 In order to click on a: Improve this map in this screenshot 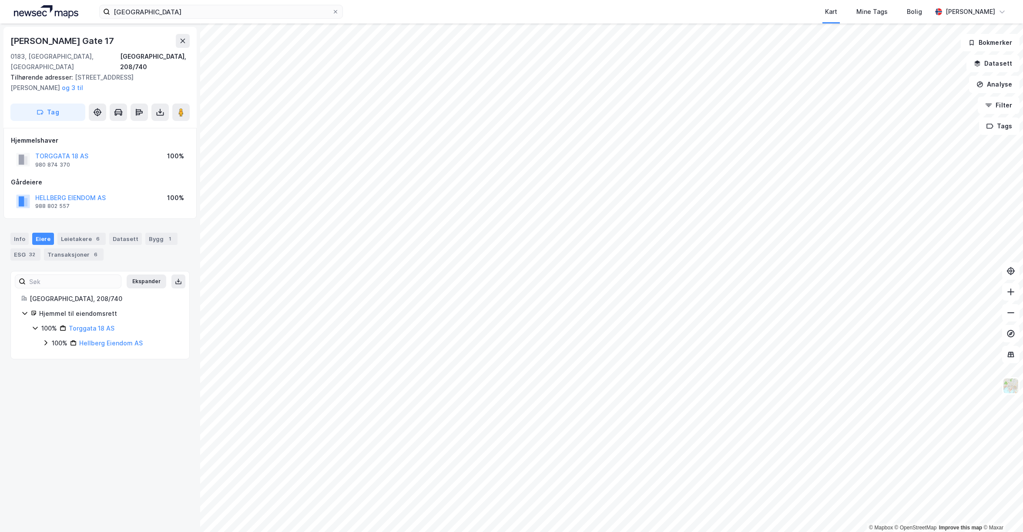, I will do `click(960, 528)`.